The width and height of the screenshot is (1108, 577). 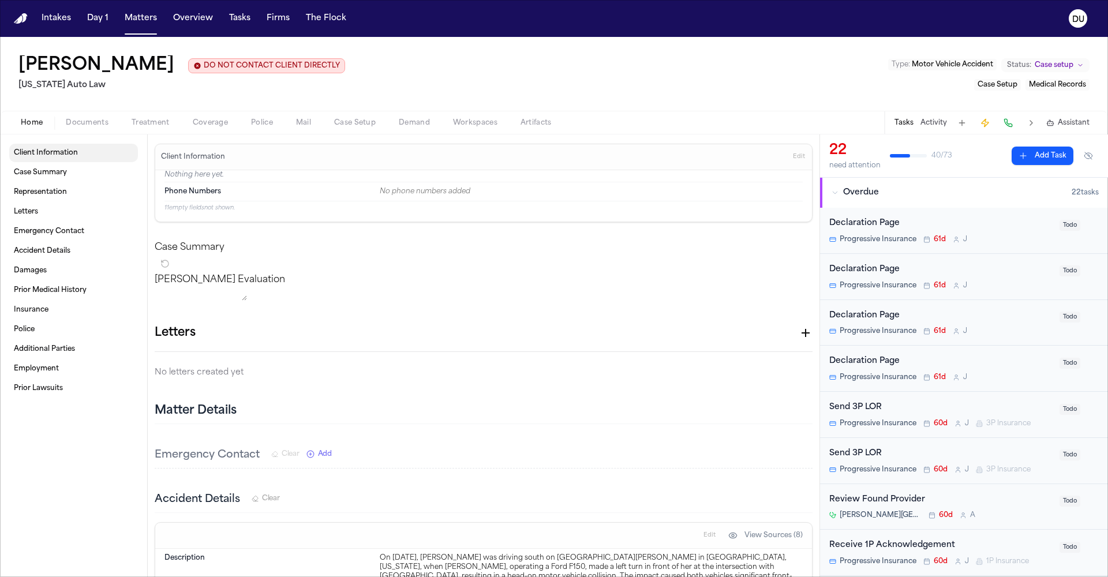 What do you see at coordinates (272, 66) in the screenshot?
I see `span: DO NOT CONTACT CLIENT DIRECTLY` at bounding box center [272, 66].